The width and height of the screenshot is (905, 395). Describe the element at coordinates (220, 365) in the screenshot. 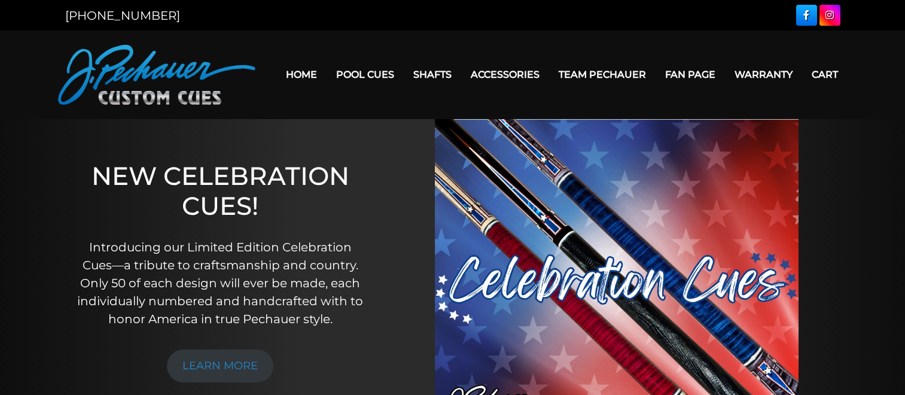

I see `a: LEARN MORE` at that location.